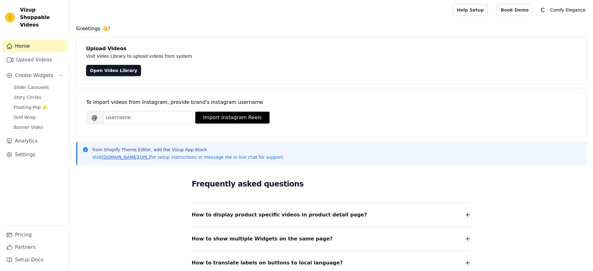  I want to click on a: Pricing, so click(35, 235).